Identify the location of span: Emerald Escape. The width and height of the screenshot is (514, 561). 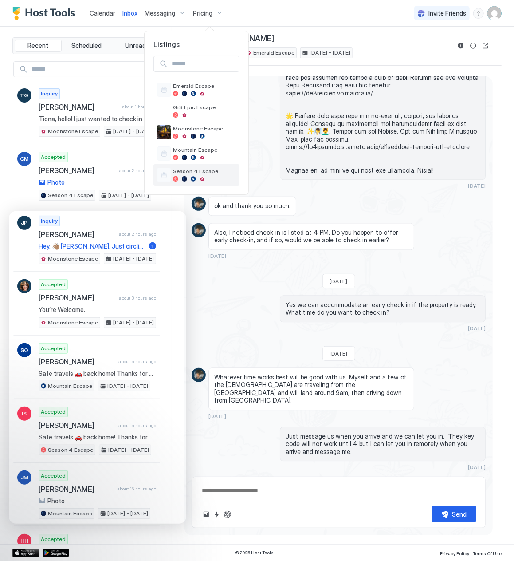
(205, 86).